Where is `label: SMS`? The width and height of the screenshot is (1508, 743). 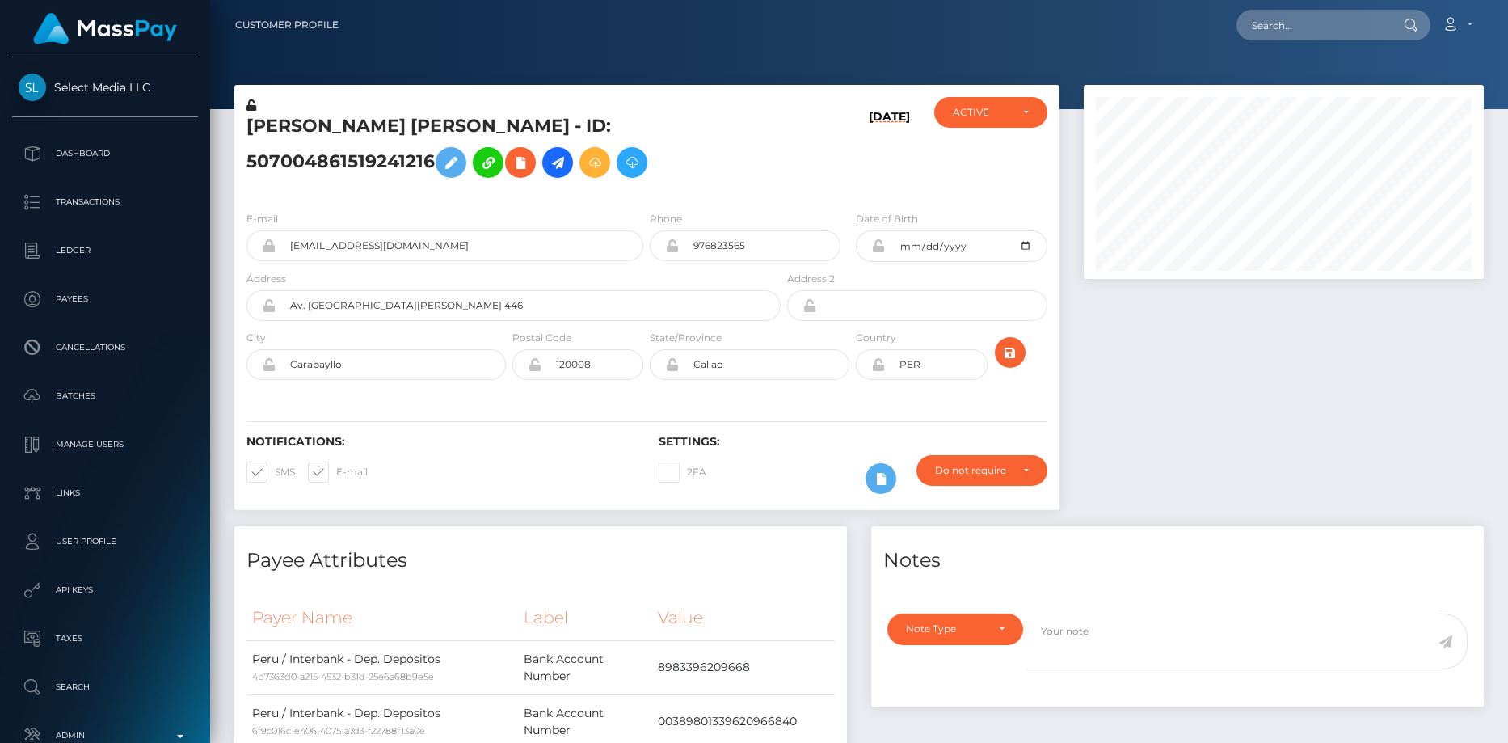 label: SMS is located at coordinates (271, 472).